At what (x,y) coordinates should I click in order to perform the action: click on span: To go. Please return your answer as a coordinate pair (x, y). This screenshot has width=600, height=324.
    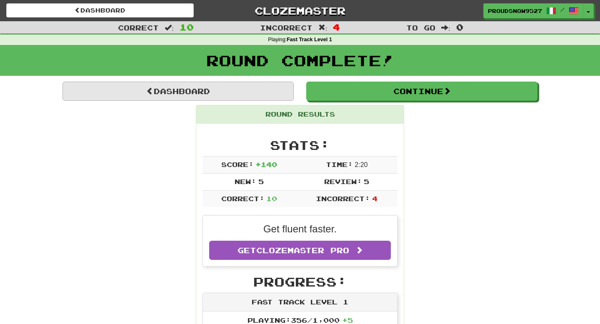
    Looking at the image, I should click on (421, 27).